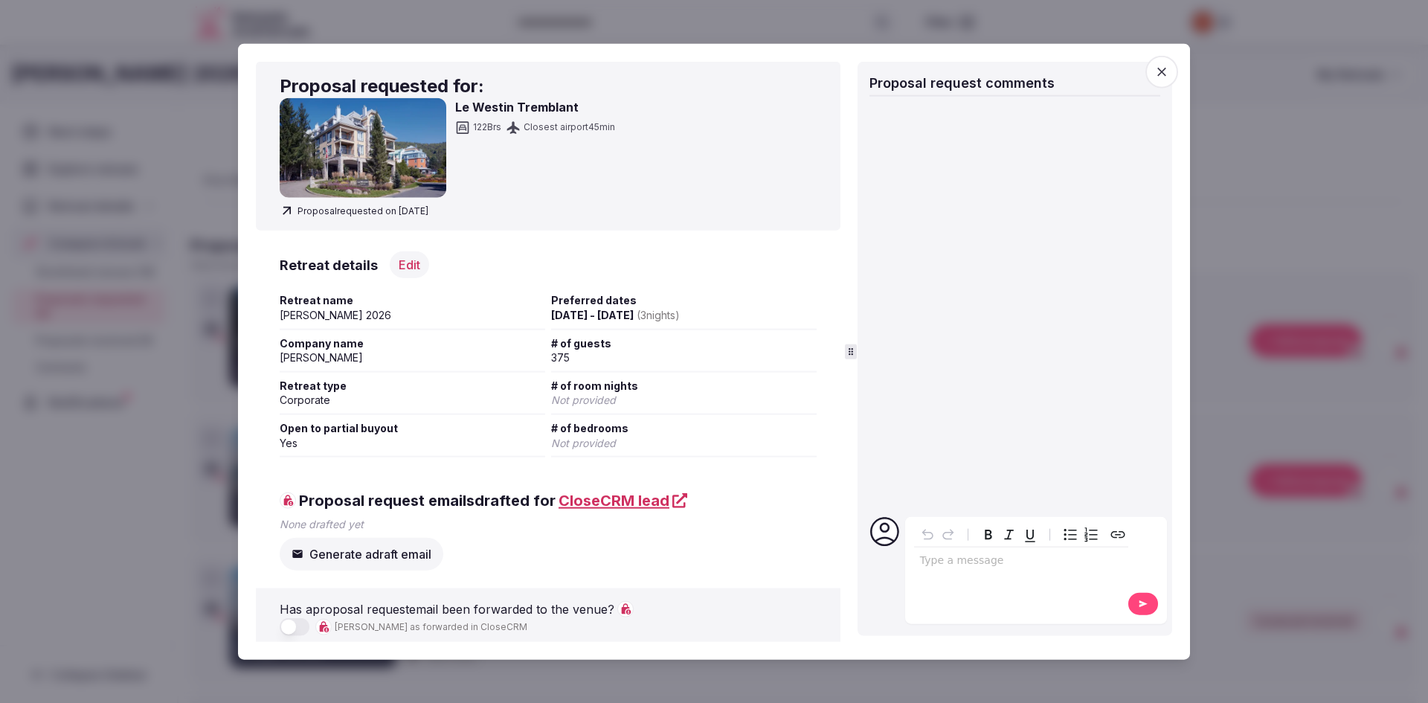  I want to click on img: Le Westin Tremblant, so click(363, 148).